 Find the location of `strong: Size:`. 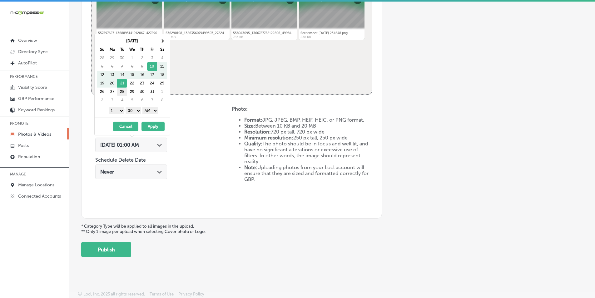

strong: Size: is located at coordinates (249, 126).